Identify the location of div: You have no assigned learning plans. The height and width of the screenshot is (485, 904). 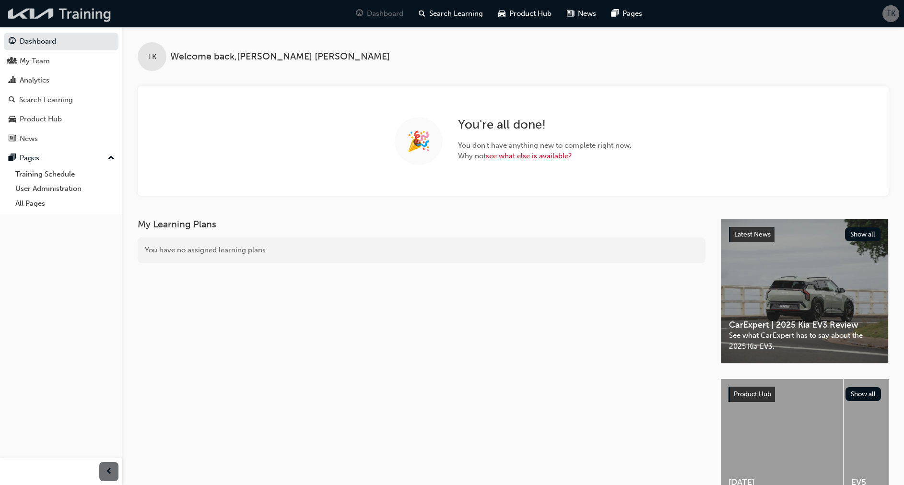
(422, 250).